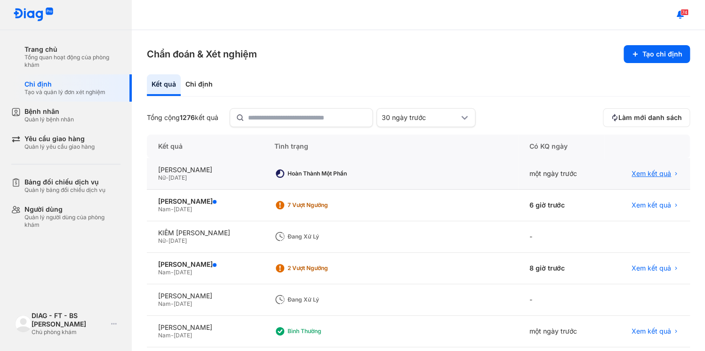  Describe the element at coordinates (650, 118) in the screenshot. I see `span: Làm mới danh sách` at that location.